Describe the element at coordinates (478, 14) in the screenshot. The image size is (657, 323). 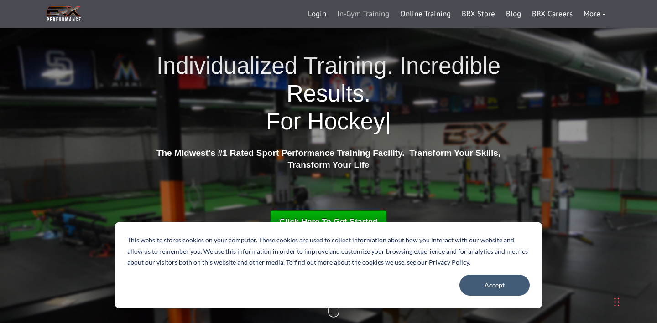
I see `a: BRX Store` at that location.